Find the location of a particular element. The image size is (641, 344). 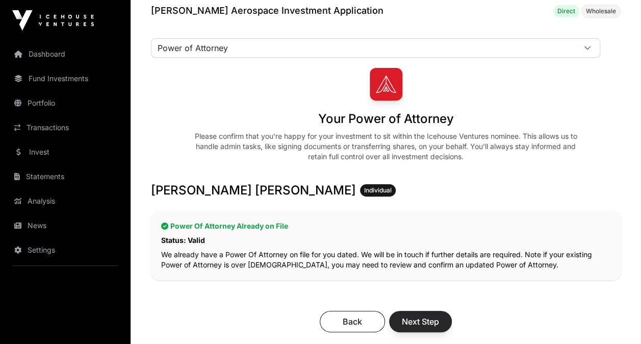

span: Next Step is located at coordinates (420, 321).